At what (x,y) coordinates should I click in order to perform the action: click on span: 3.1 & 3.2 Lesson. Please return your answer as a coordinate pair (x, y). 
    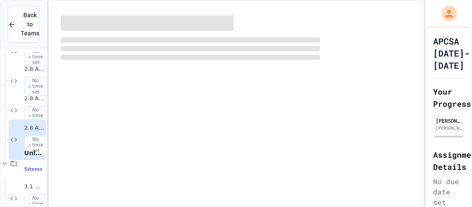
    Looking at the image, I should click on (34, 187).